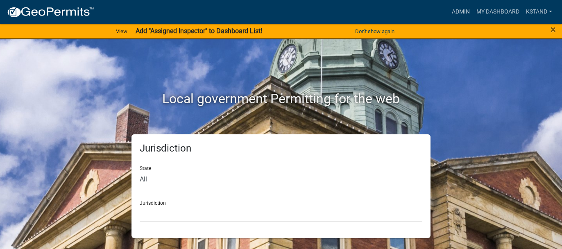 The width and height of the screenshot is (562, 249). Describe the element at coordinates (281, 148) in the screenshot. I see `h5: Jurisdiction` at that location.